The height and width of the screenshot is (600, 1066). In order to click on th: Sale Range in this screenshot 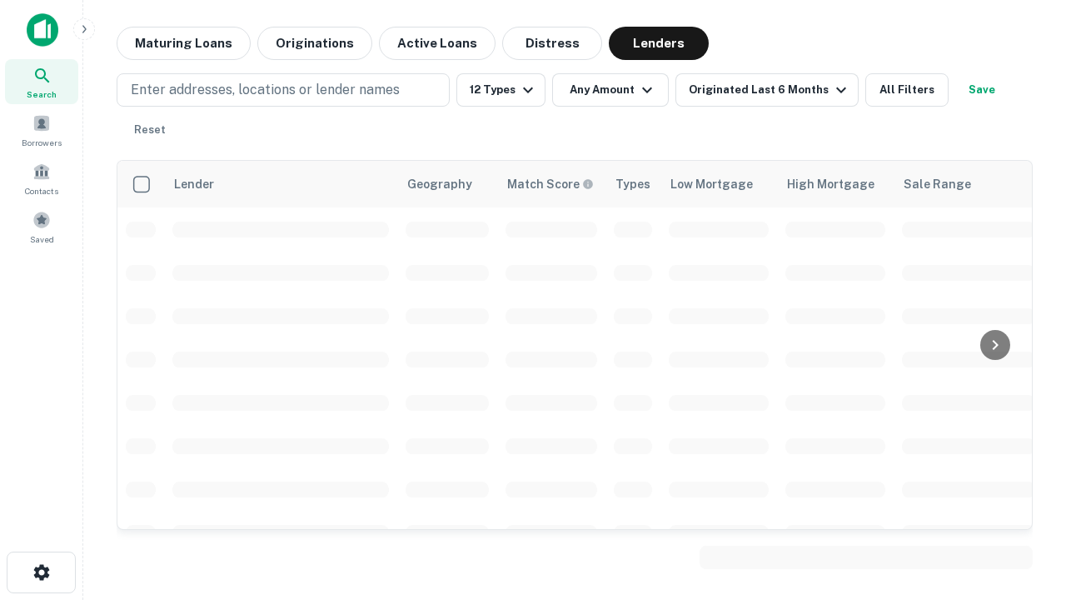, I will do `click(969, 184)`.